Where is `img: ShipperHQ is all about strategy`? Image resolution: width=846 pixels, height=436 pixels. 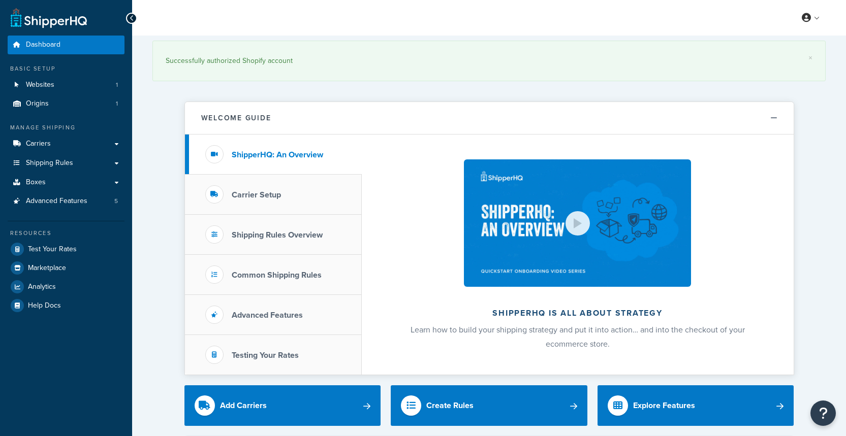
img: ShipperHQ is all about strategy is located at coordinates (577, 223).